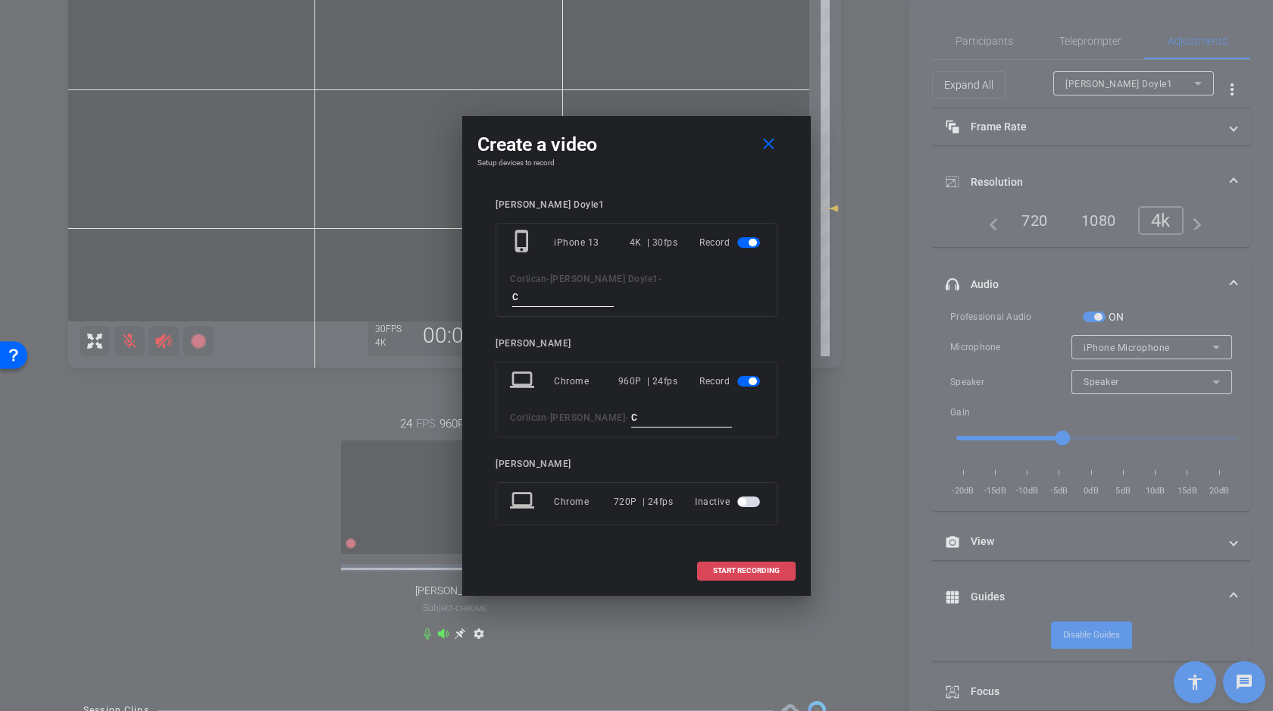 The height and width of the screenshot is (711, 1273). What do you see at coordinates (768, 144) in the screenshot?
I see `mat-icon: close` at bounding box center [768, 144].